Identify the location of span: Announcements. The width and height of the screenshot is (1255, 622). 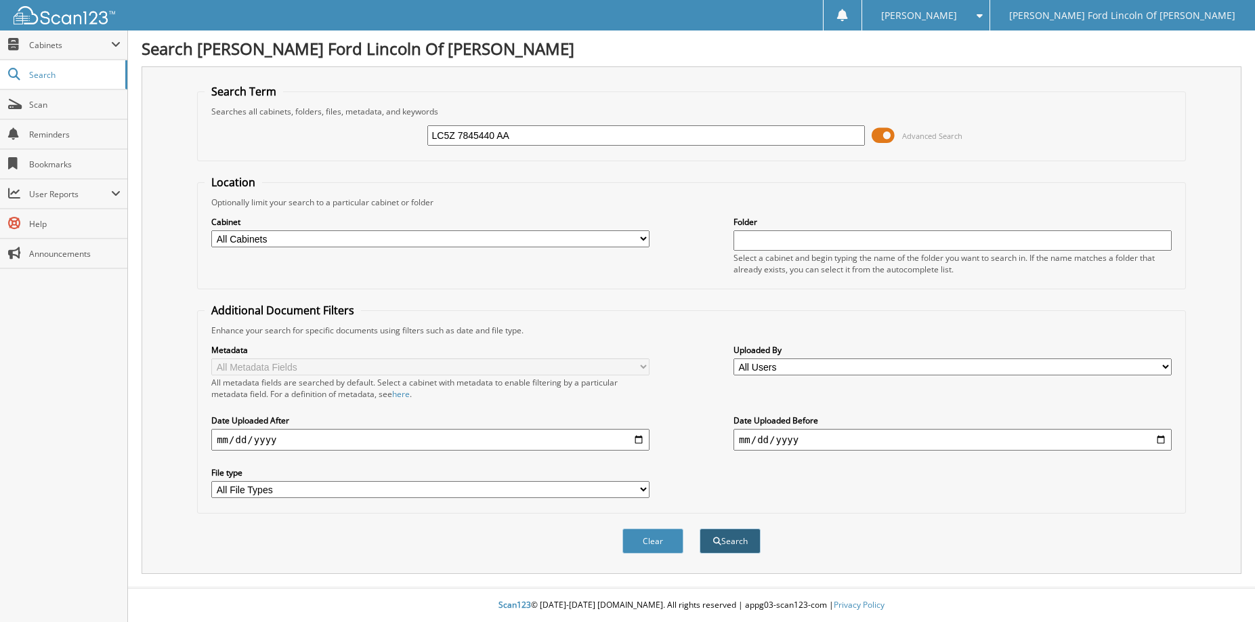
(75, 253).